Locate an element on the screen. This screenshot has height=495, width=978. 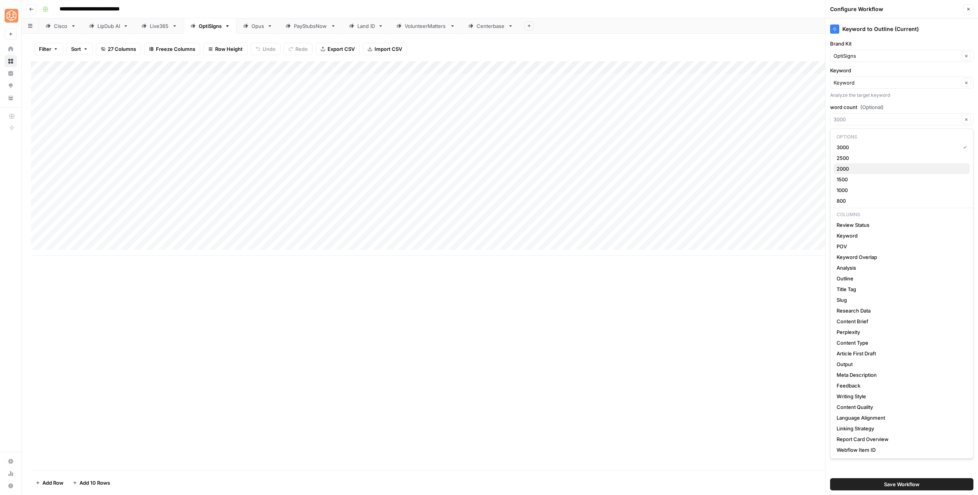
span: Analysis is located at coordinates (900, 268).